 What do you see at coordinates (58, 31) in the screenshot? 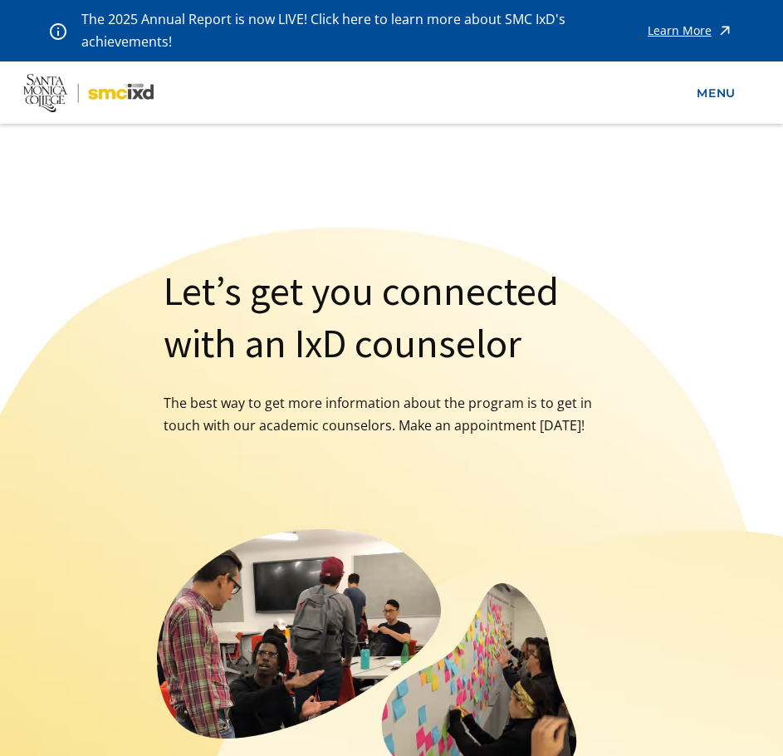
I see `img: icon - information - alert` at bounding box center [58, 31].